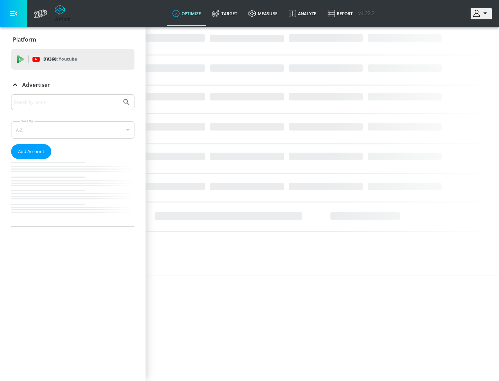  What do you see at coordinates (63, 19) in the screenshot?
I see `div: Atrium` at bounding box center [63, 19].